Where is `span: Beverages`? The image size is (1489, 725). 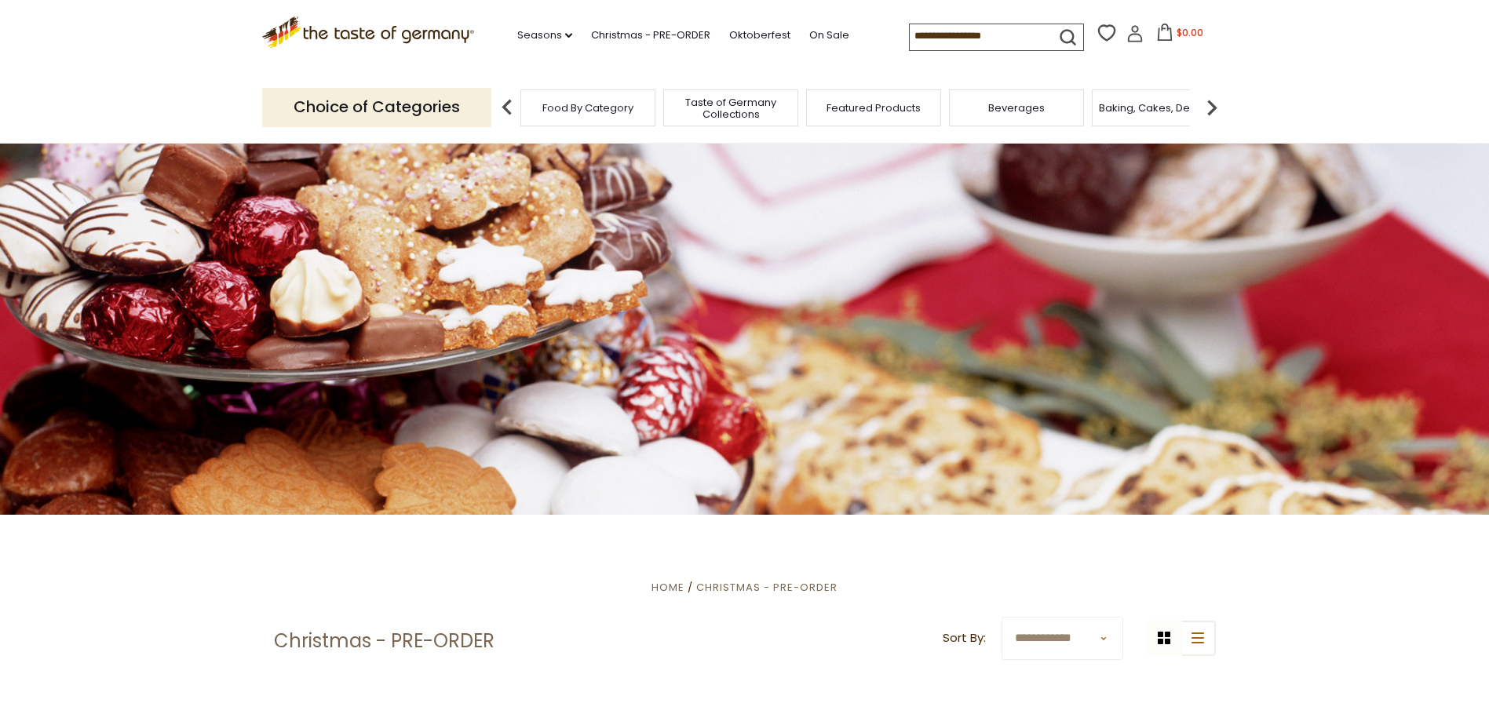
span: Beverages is located at coordinates (1016, 108).